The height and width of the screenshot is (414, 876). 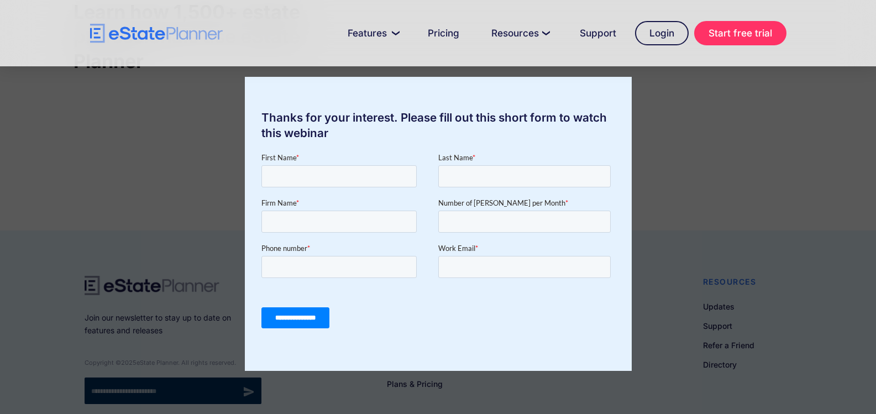 I want to click on a: Features, so click(x=371, y=33).